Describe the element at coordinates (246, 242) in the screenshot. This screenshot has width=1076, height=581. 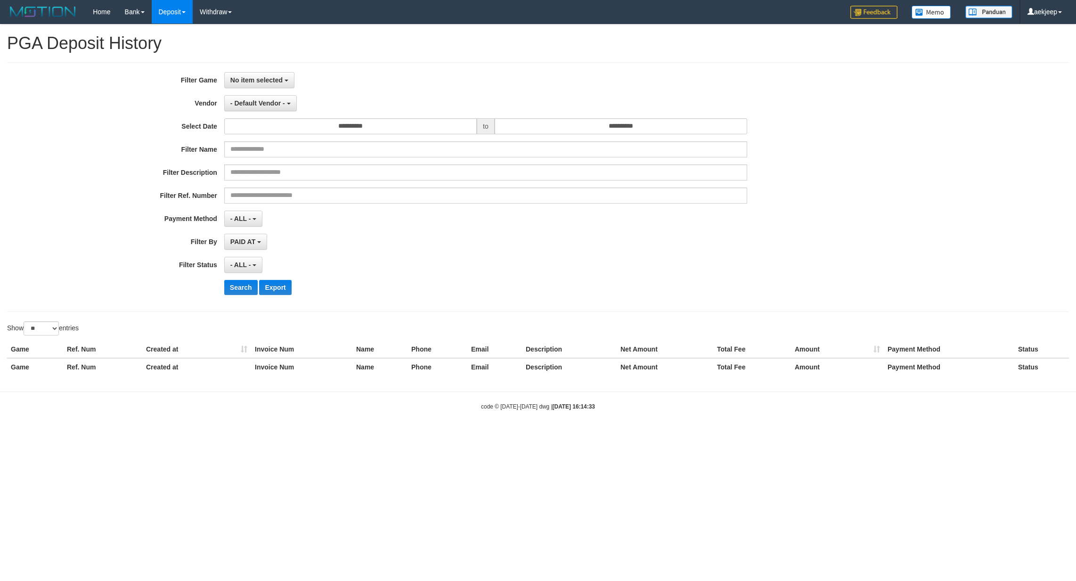
I see `button: PAID AT` at that location.